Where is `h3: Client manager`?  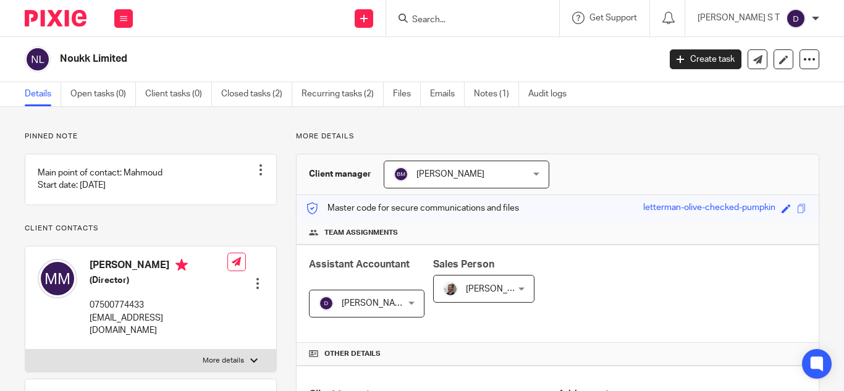 h3: Client manager is located at coordinates (340, 174).